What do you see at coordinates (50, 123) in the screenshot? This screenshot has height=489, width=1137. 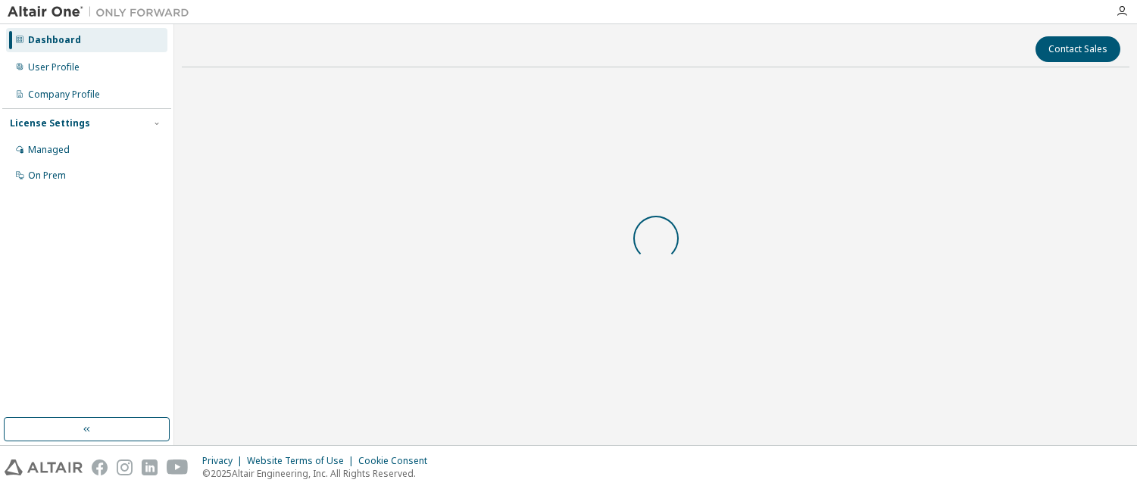 I see `div: License Settings` at bounding box center [50, 123].